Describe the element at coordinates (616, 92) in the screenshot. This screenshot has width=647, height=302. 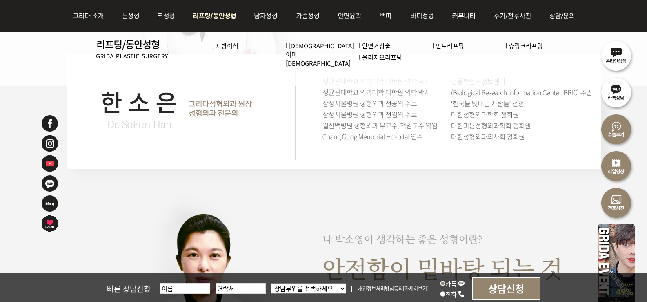
I see `img: 카톡상담` at that location.